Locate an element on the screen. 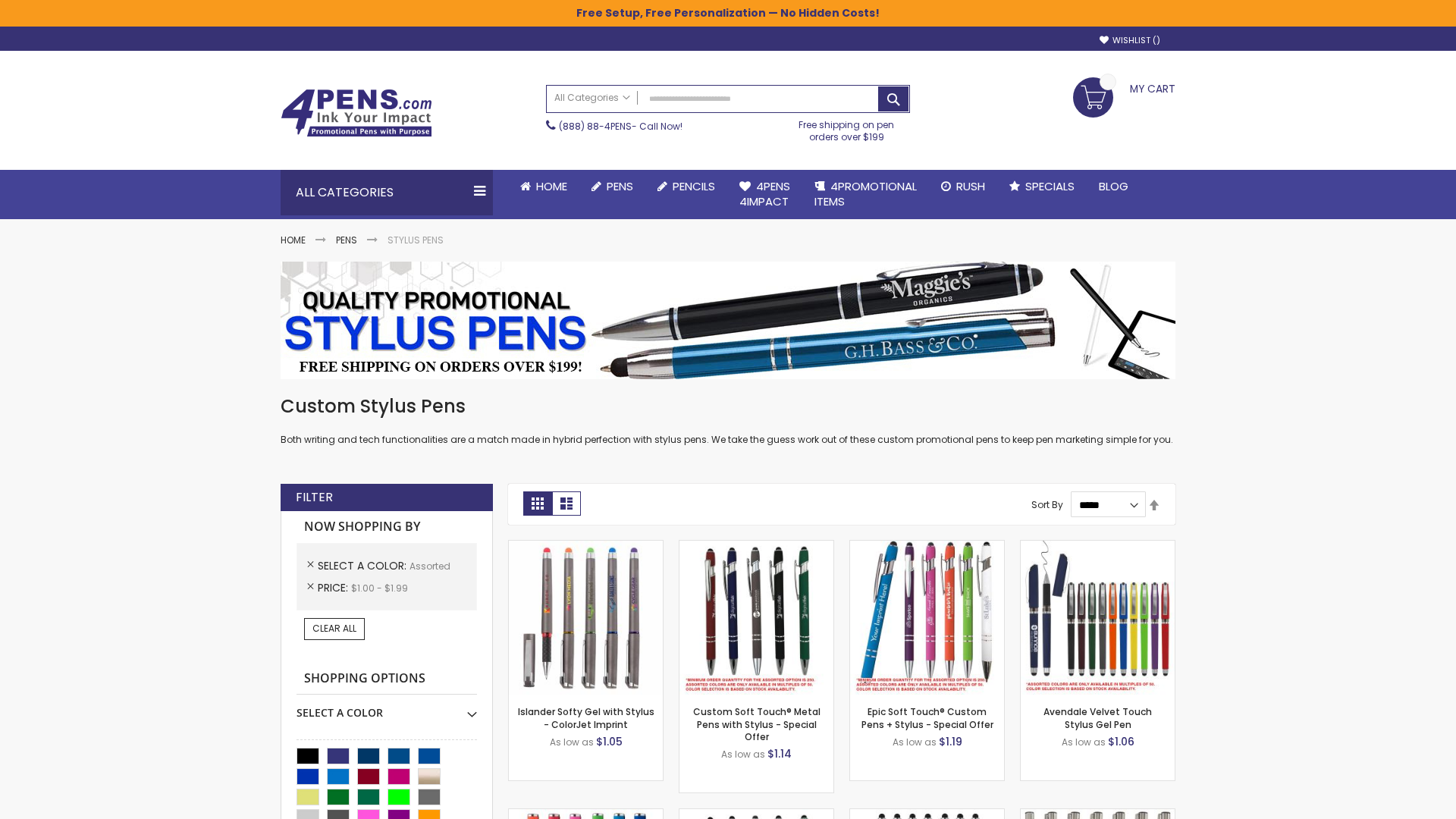 This screenshot has width=1456, height=819. a: 4Pens4impact is located at coordinates (765, 194).